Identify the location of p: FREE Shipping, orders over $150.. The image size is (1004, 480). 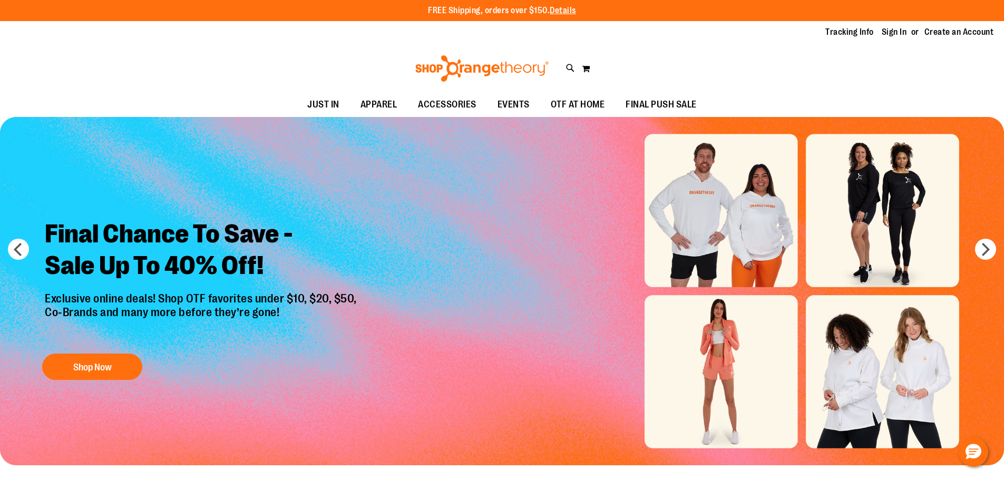
(502, 11).